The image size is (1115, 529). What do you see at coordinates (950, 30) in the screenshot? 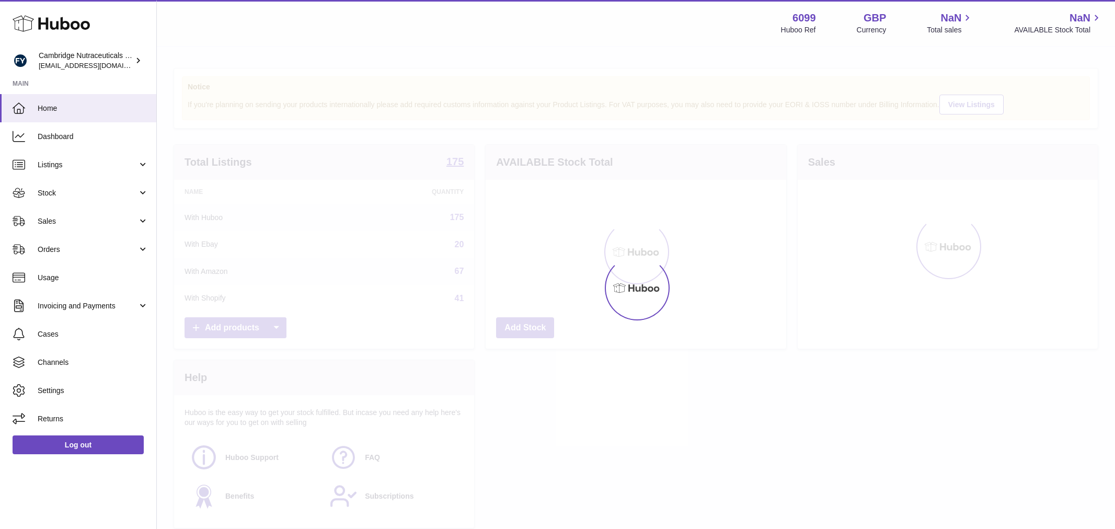
I see `span: Total sales` at bounding box center [950, 30].